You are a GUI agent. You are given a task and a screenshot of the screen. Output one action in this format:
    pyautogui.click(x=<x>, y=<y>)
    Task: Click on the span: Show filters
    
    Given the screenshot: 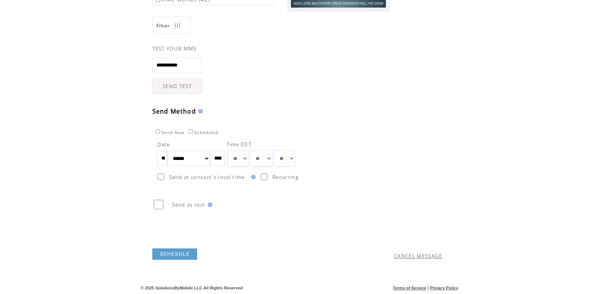 What is the action you would take?
    pyautogui.click(x=163, y=25)
    